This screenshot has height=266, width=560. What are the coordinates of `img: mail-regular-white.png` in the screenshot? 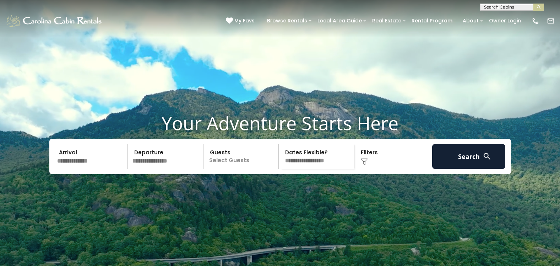 It's located at (551, 21).